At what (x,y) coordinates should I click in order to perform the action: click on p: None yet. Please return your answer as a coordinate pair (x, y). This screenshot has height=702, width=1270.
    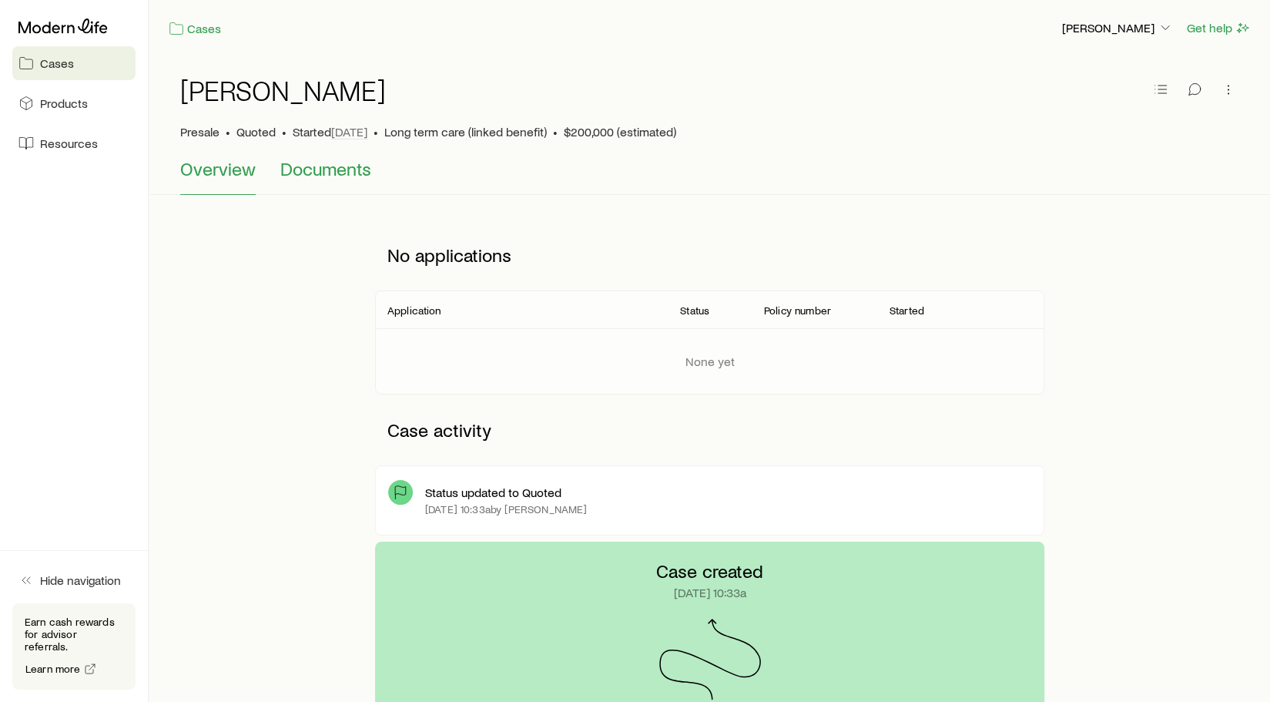
    Looking at the image, I should click on (710, 361).